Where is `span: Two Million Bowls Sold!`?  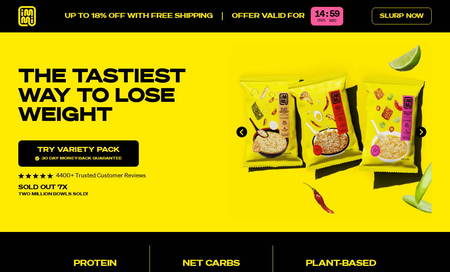
span: Two Million Bowls Sold! is located at coordinates (53, 194).